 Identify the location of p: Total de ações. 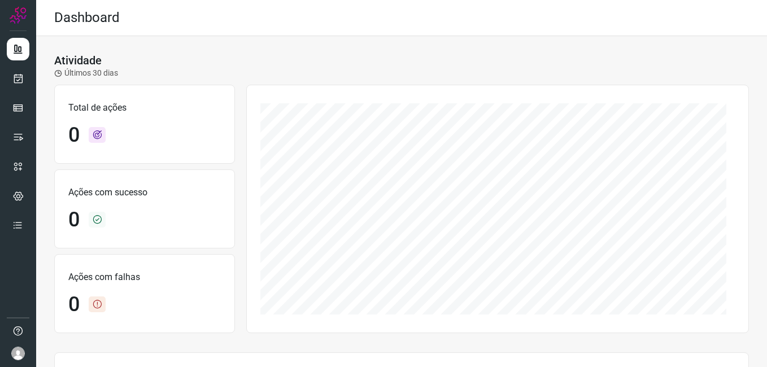
(145, 108).